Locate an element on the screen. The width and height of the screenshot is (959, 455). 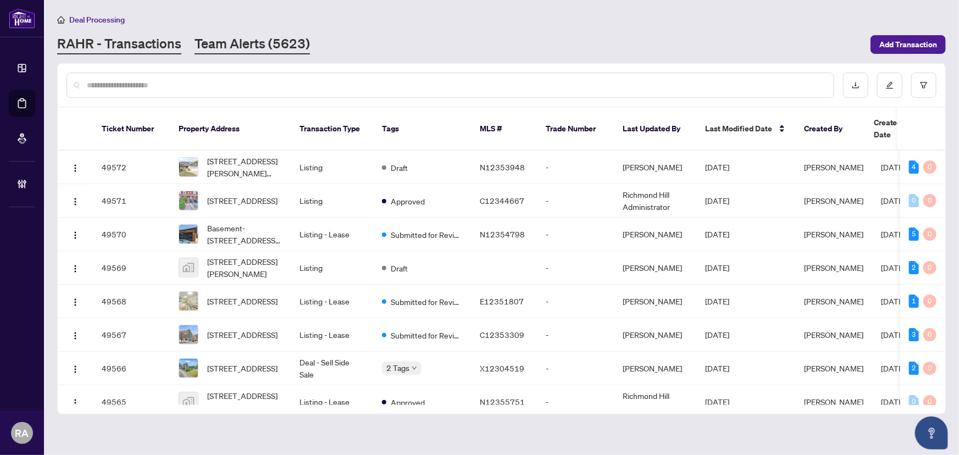
th: Trade Number is located at coordinates (575, 129).